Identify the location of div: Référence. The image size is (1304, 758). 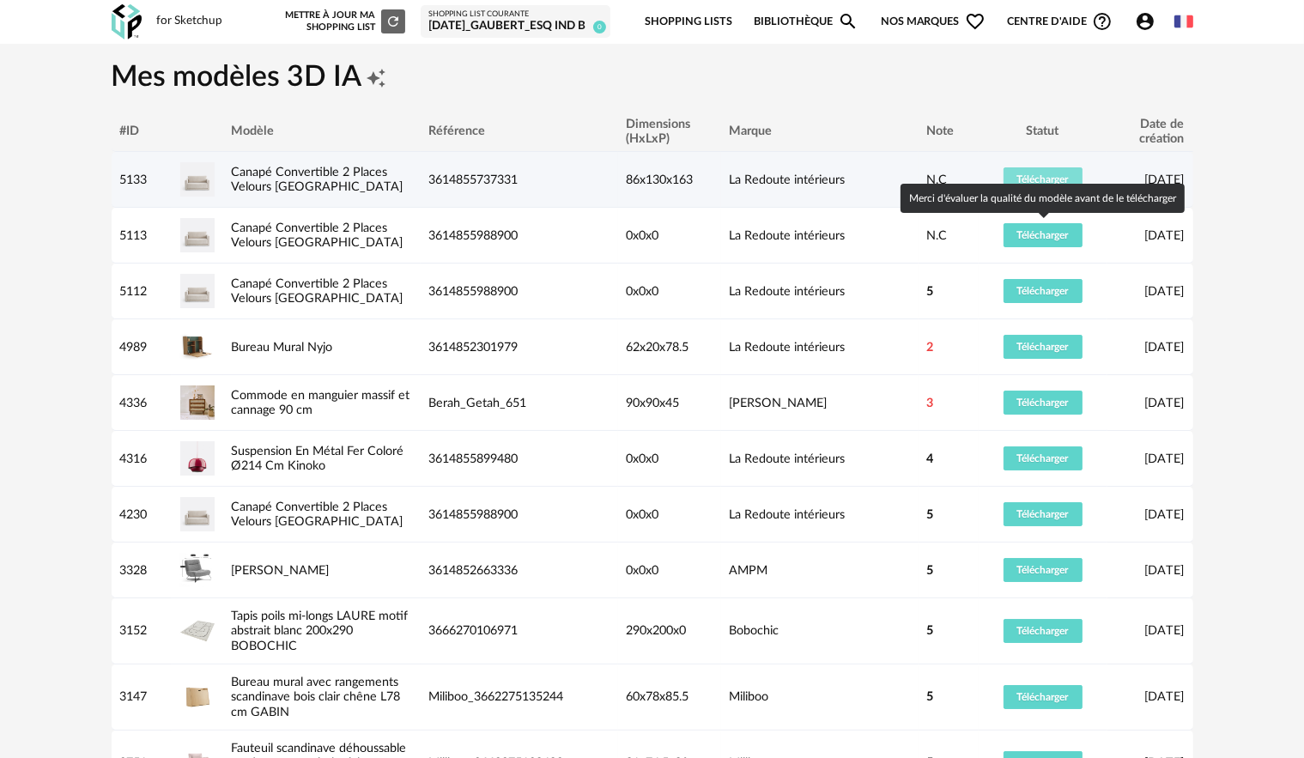
(519, 130).